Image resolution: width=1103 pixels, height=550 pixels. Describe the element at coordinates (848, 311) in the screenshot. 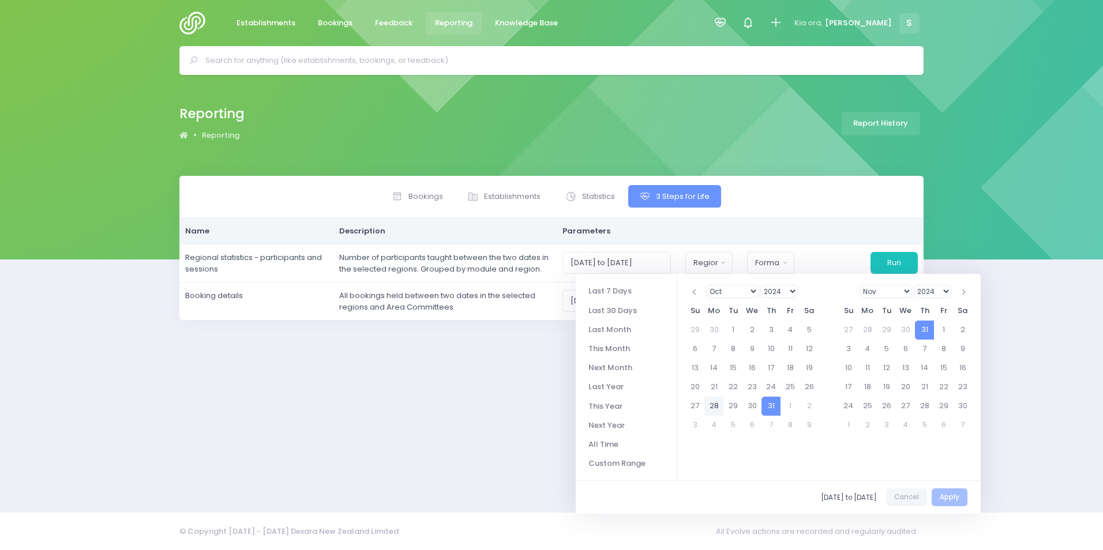

I see `th: Su` at that location.